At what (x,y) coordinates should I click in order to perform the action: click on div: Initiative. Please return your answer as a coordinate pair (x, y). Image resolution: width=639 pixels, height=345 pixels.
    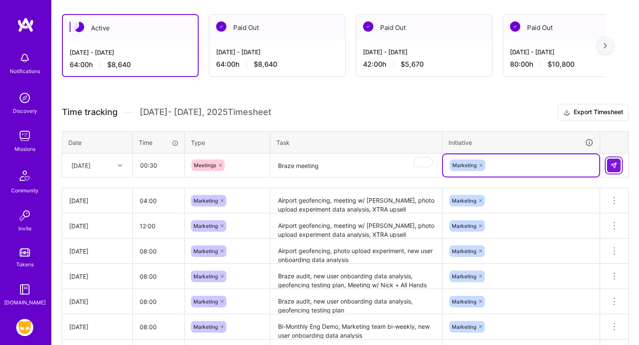
    Looking at the image, I should click on (521, 142).